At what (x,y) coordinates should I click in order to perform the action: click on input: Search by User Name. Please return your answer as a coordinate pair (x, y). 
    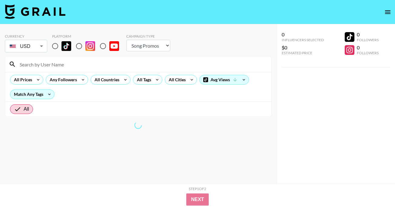
    Looking at the image, I should click on (142, 64).